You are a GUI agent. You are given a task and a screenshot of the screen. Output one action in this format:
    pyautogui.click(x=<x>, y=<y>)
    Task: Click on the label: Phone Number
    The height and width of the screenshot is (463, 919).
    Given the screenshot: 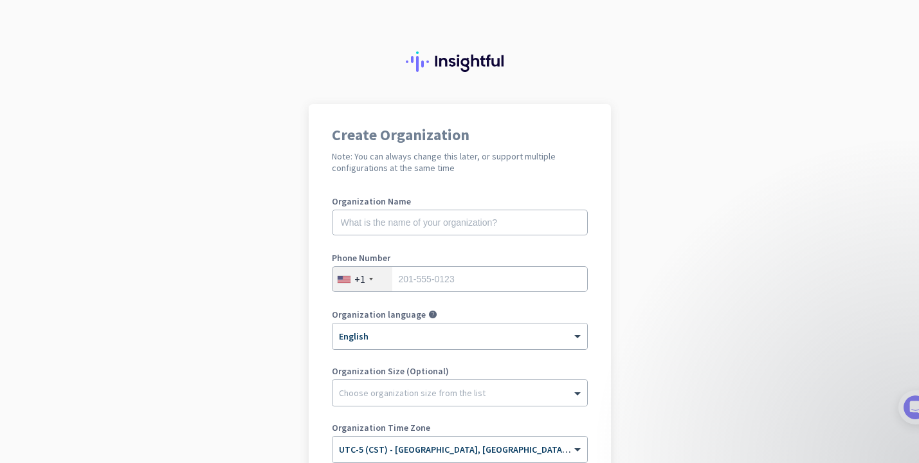 What is the action you would take?
    pyautogui.click(x=460, y=258)
    